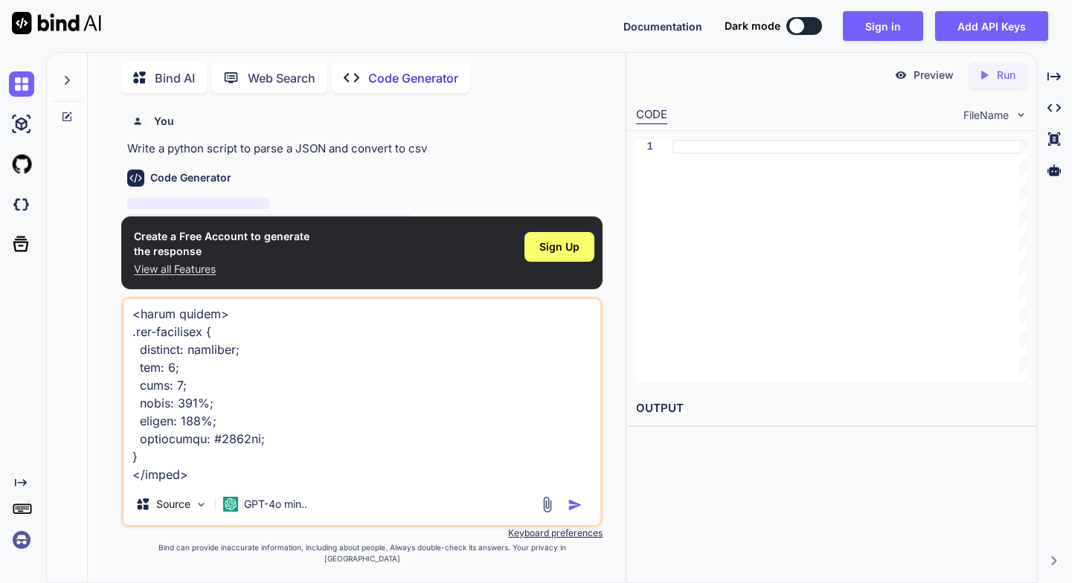 The height and width of the screenshot is (583, 1072). What do you see at coordinates (362, 553) in the screenshot?
I see `p: Bind can provide inaccurate information, including about people. Always double-check its answers....` at bounding box center [362, 553].